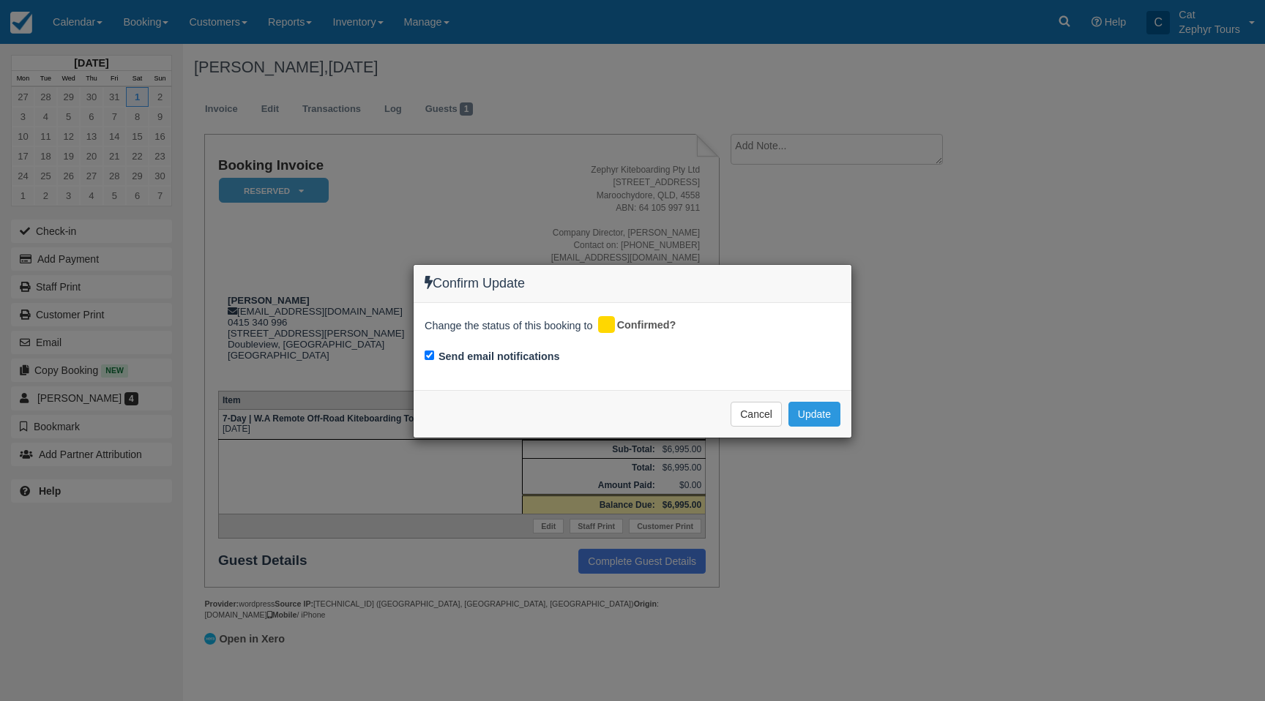  I want to click on span: Change the status of this booking to, so click(509, 328).